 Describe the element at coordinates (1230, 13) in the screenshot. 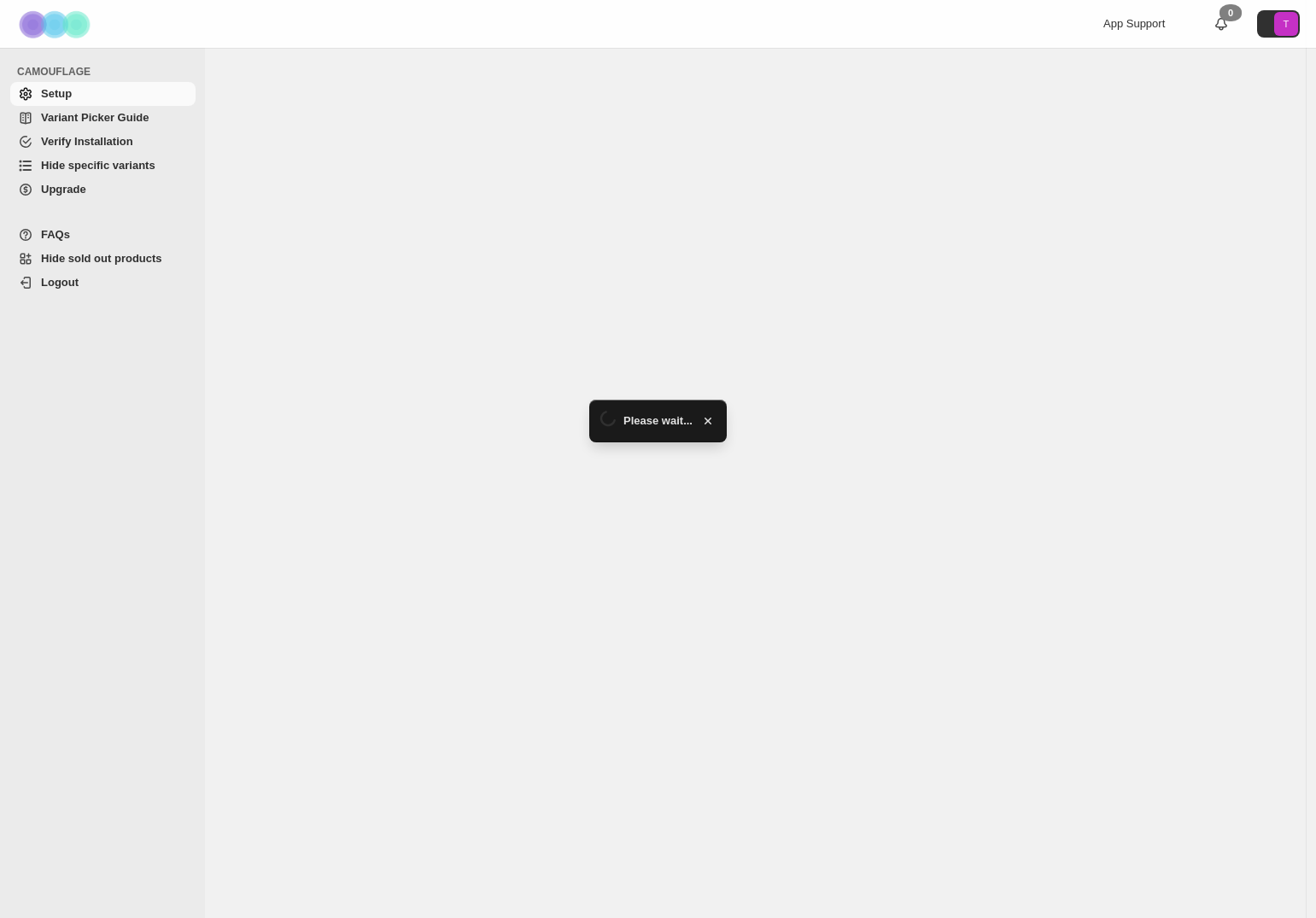

I see `div: 0` at that location.